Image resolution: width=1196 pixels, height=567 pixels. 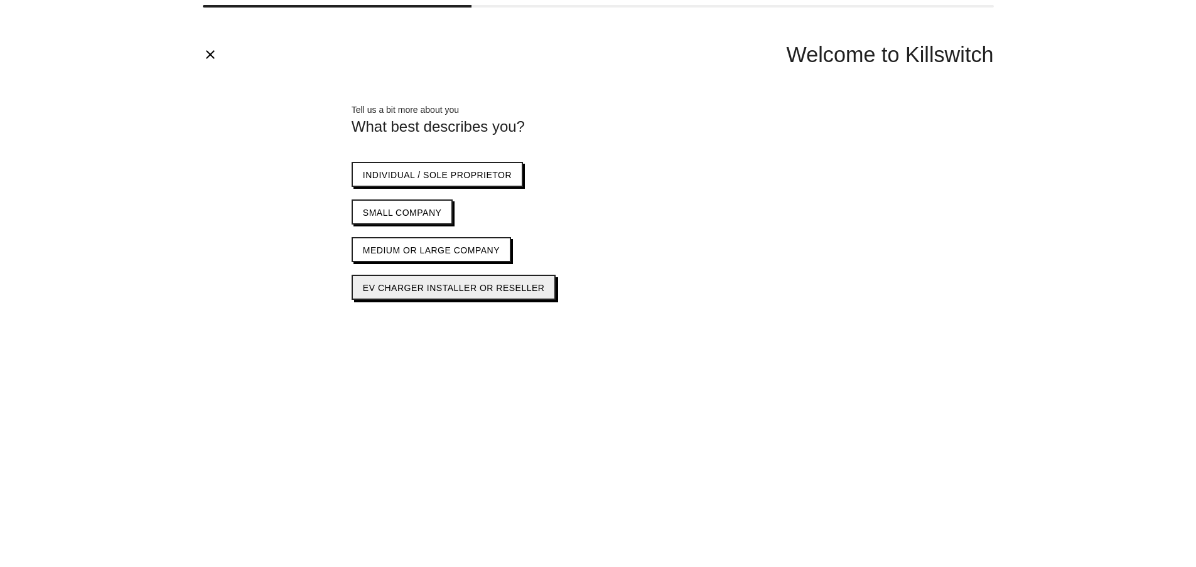 I want to click on i: close, so click(x=210, y=55).